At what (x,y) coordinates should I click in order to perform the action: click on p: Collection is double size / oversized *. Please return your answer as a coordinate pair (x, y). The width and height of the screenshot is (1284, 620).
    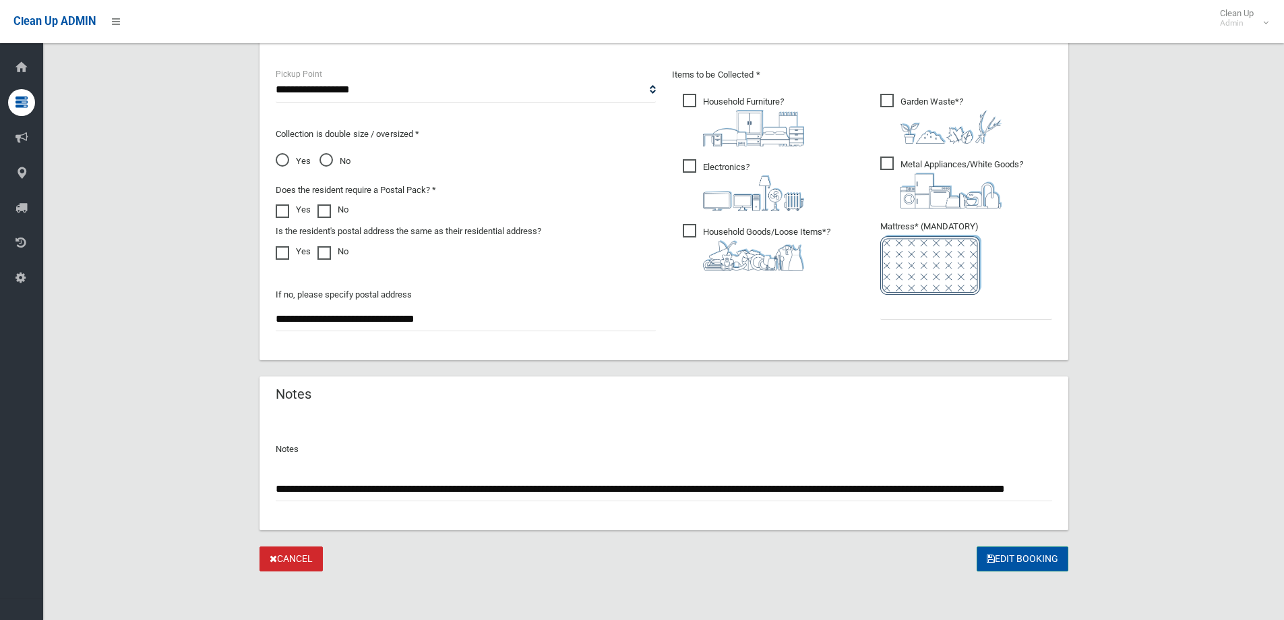
    Looking at the image, I should click on (466, 134).